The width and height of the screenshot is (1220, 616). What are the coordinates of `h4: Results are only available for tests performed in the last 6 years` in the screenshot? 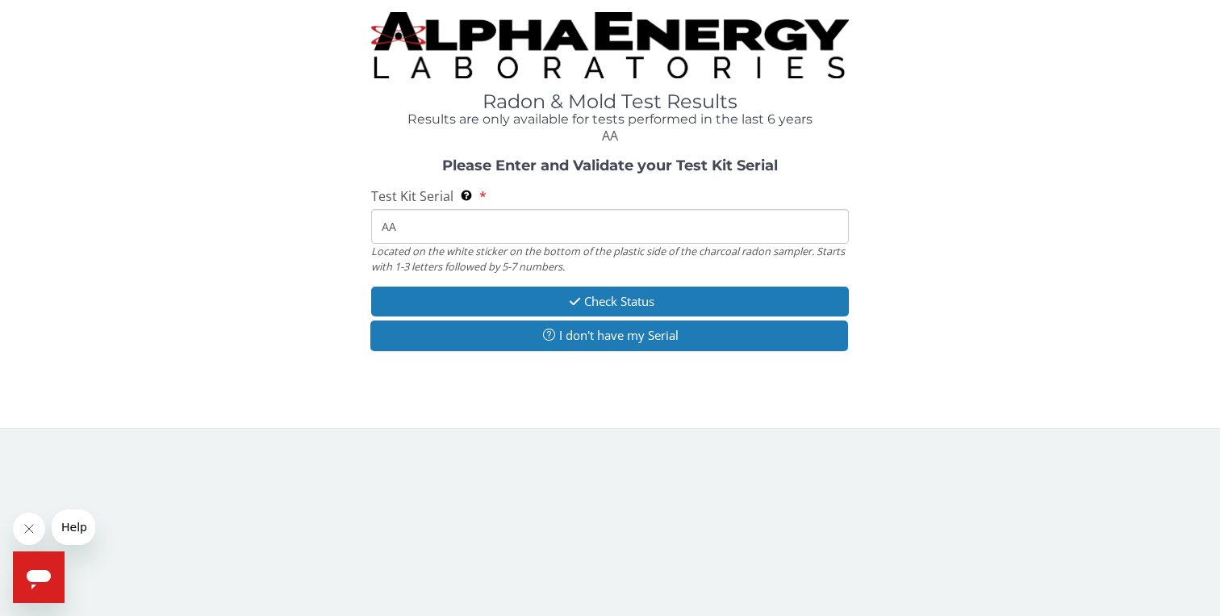 It's located at (610, 119).